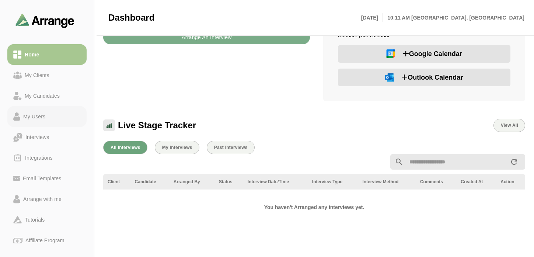 The height and width of the screenshot is (257, 534). What do you see at coordinates (125, 147) in the screenshot?
I see `span: All Interviews` at bounding box center [125, 147].